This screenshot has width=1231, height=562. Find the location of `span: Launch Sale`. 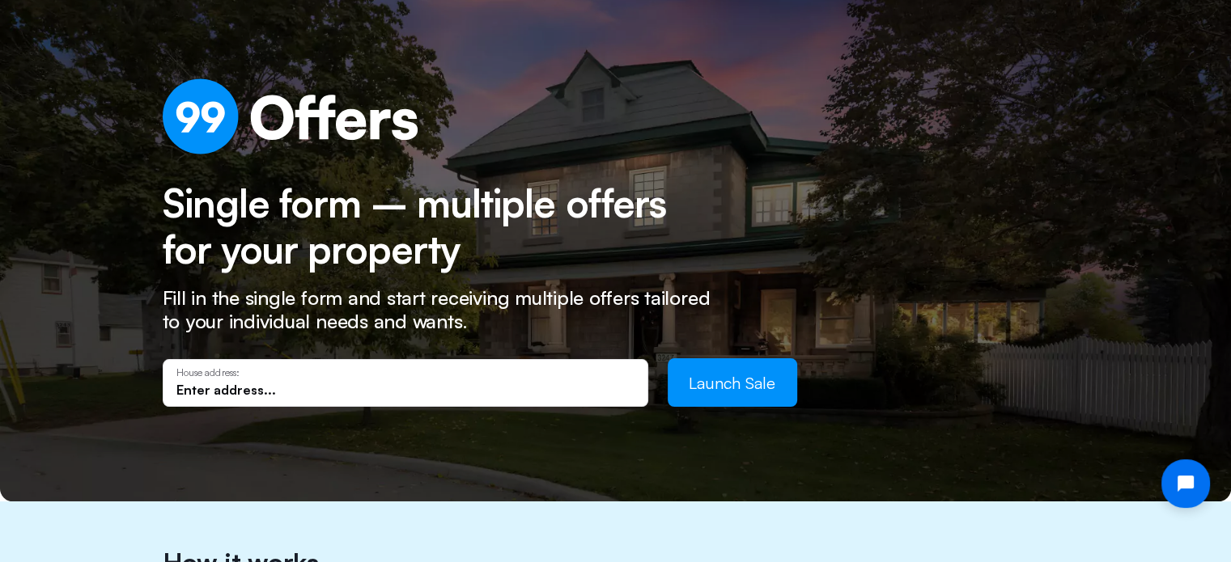

span: Launch Sale is located at coordinates (732, 383).